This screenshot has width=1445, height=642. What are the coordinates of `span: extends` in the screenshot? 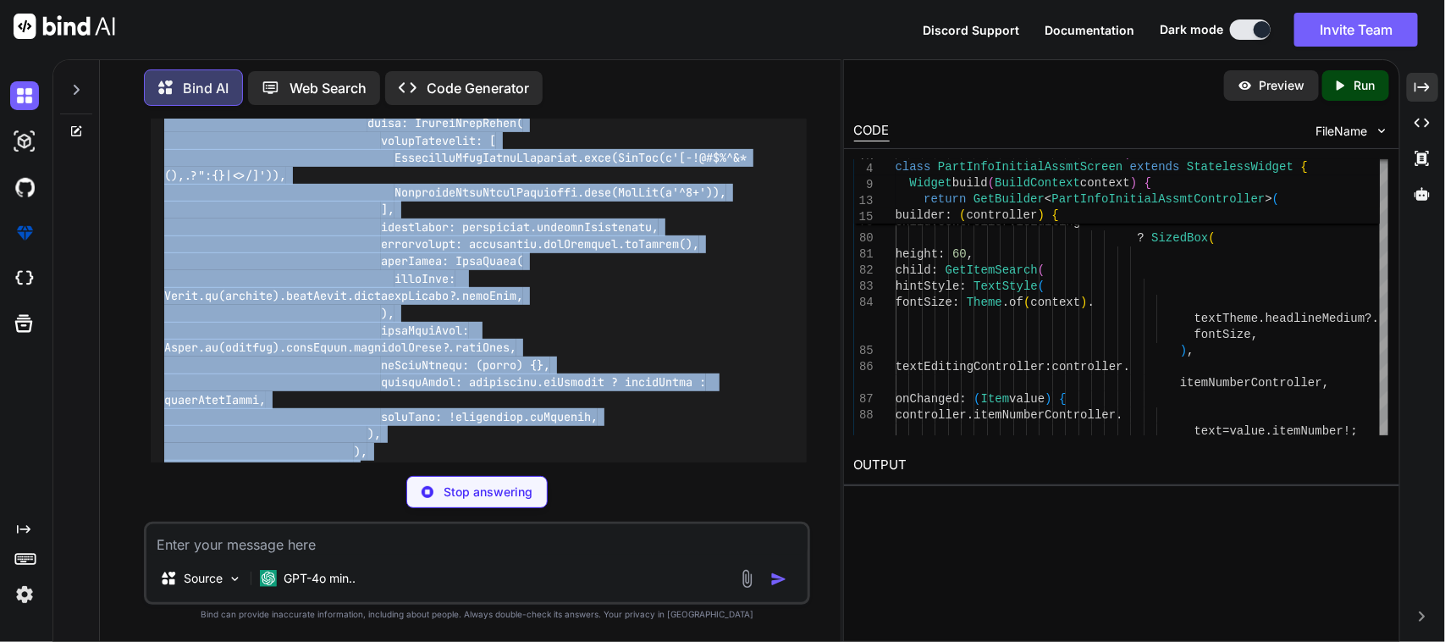 It's located at (1154, 167).